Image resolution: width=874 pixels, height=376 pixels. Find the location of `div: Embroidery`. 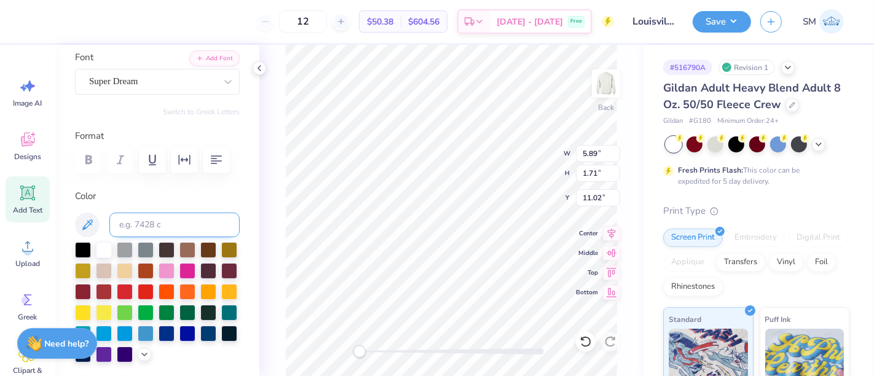

div: Embroidery is located at coordinates (755, 238).